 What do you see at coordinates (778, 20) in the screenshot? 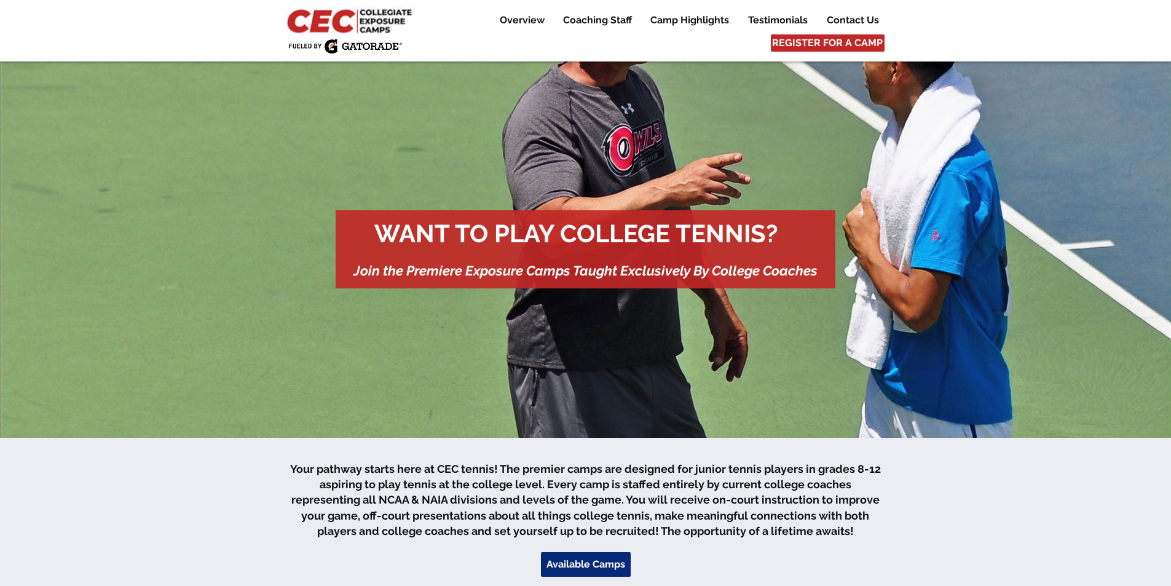
I see `a: Testimonials` at bounding box center [778, 20].